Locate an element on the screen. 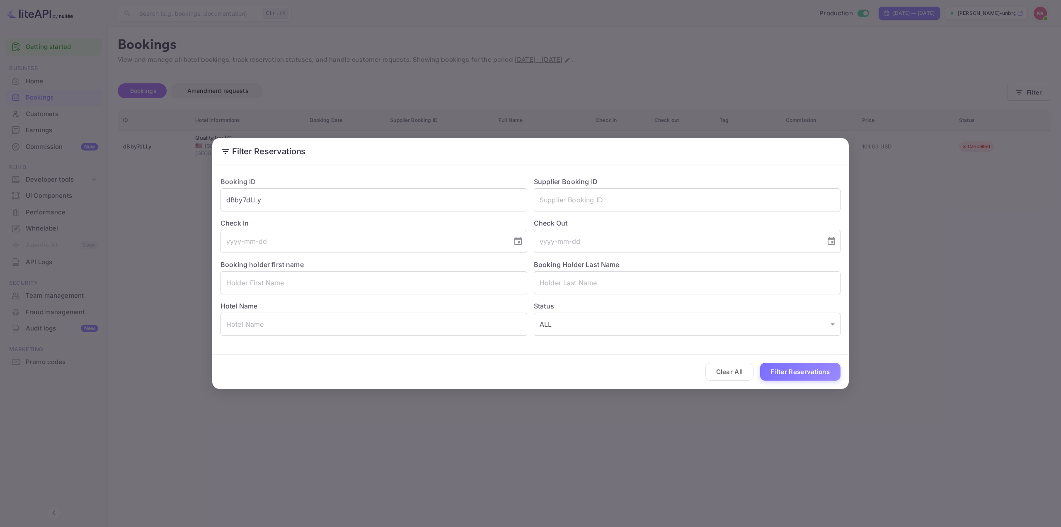 This screenshot has height=527, width=1061. input: Booking ID is located at coordinates (374, 200).